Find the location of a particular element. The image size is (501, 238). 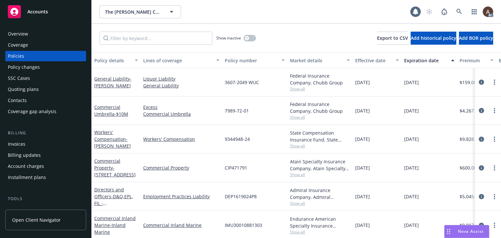

button: Policy details is located at coordinates (116, 60).